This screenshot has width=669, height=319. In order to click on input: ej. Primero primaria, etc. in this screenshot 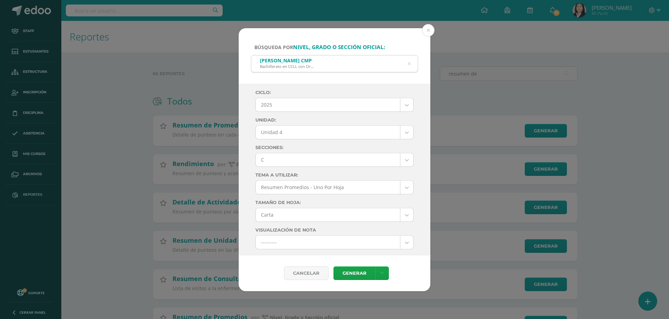, I will do `click(334, 64)`.